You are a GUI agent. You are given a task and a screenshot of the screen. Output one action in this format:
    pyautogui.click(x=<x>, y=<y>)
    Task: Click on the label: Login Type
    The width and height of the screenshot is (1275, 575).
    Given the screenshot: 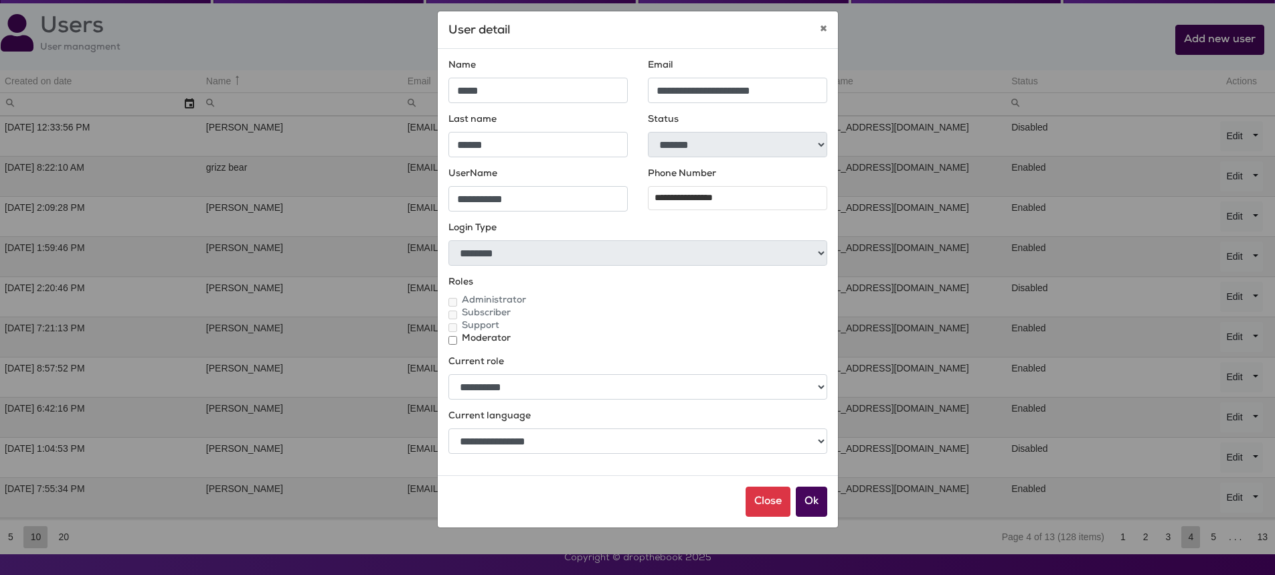 What is the action you would take?
    pyautogui.click(x=472, y=228)
    